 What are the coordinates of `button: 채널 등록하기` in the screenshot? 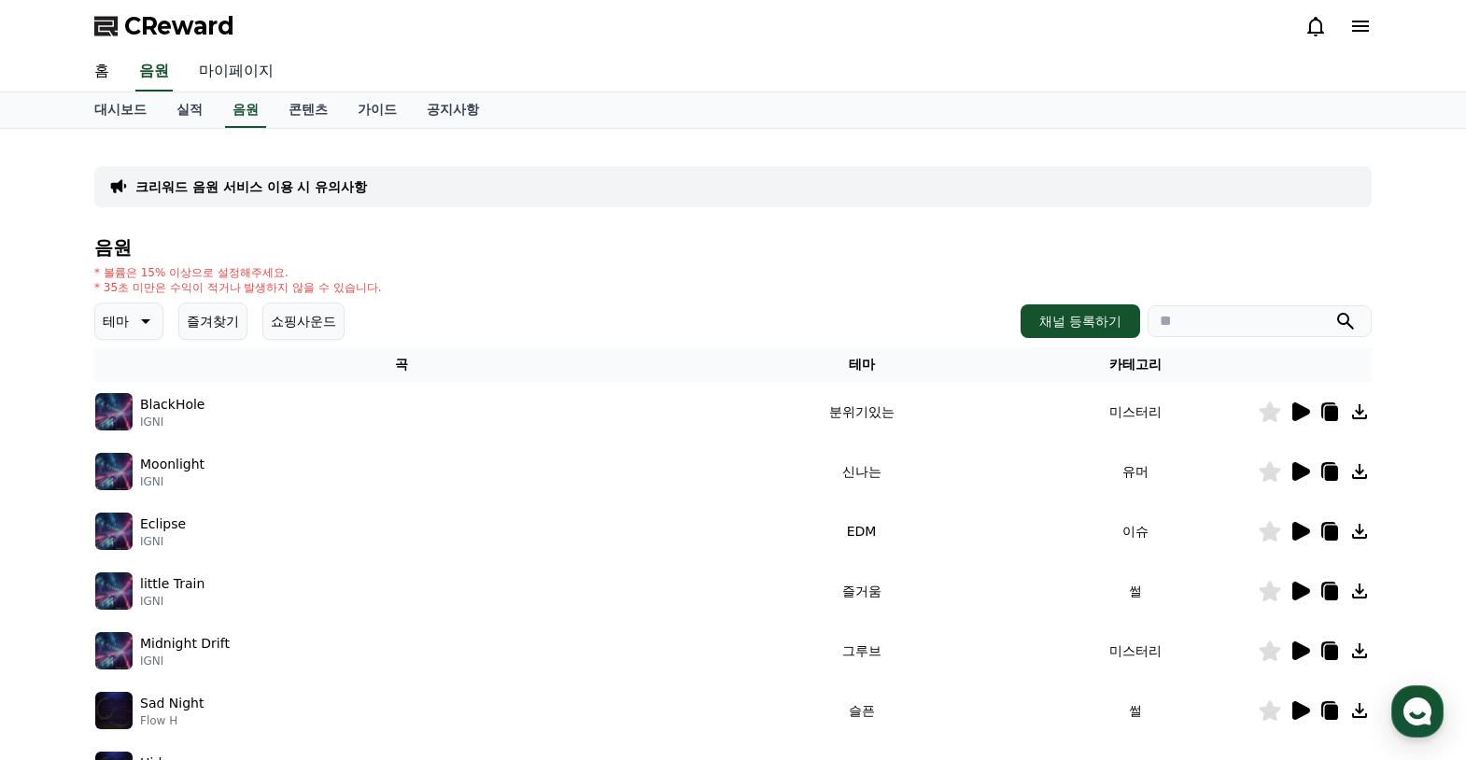 It's located at (1080, 321).